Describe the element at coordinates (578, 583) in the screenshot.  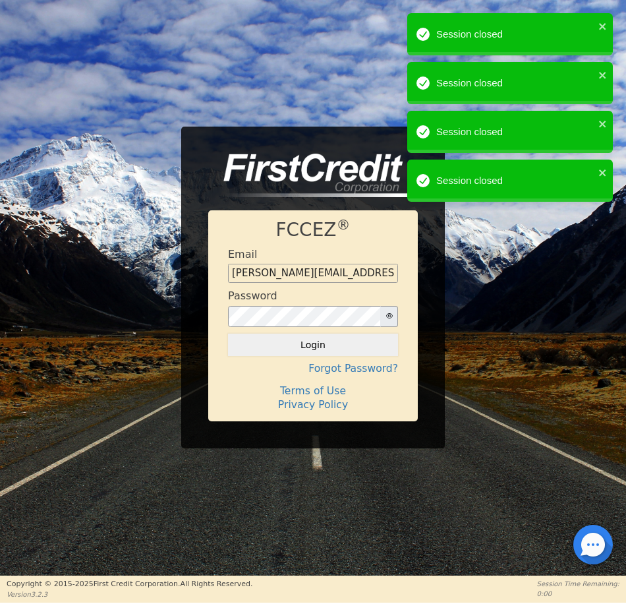
I see `p: Session Time Remaining:` at that location.